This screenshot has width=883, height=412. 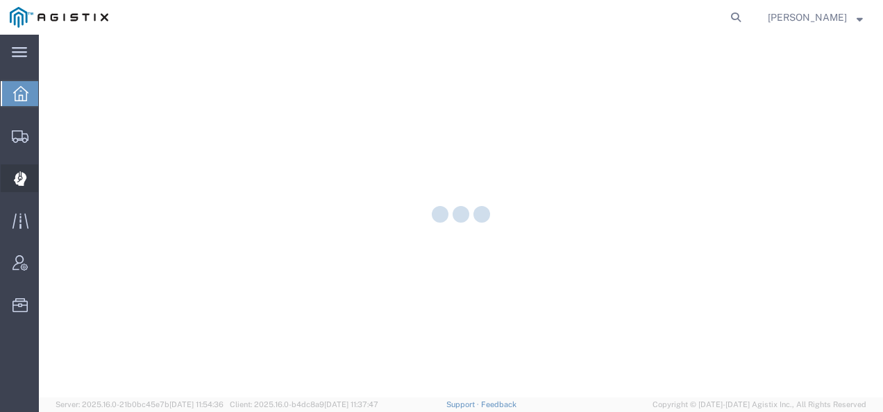 I want to click on span: Server: 2025.16.0-21b0bc45e7b, so click(x=139, y=405).